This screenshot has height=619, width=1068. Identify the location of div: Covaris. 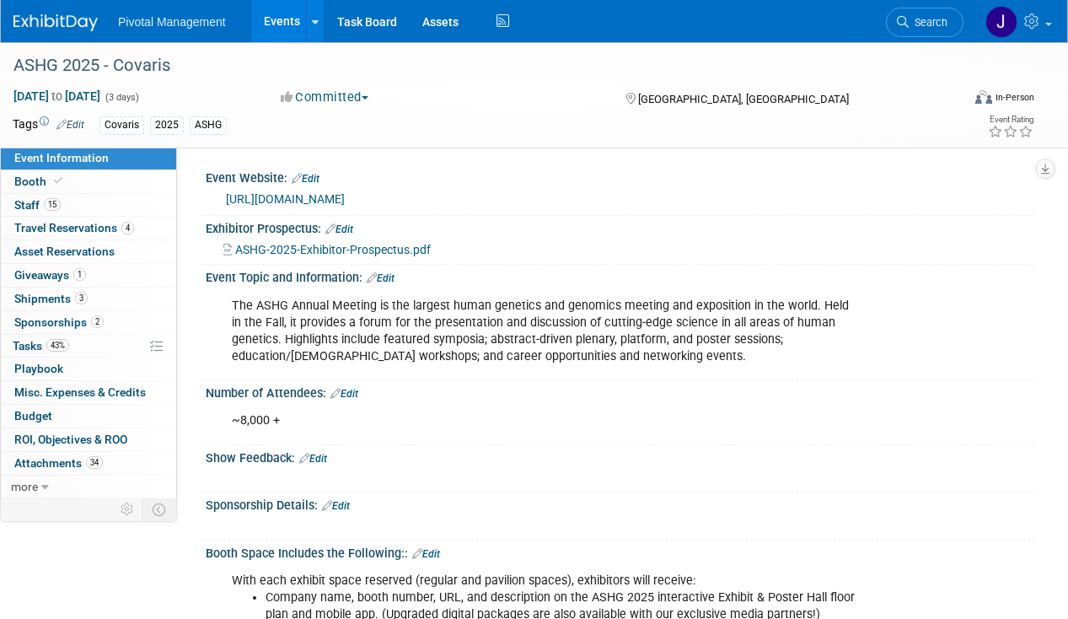
(121, 125).